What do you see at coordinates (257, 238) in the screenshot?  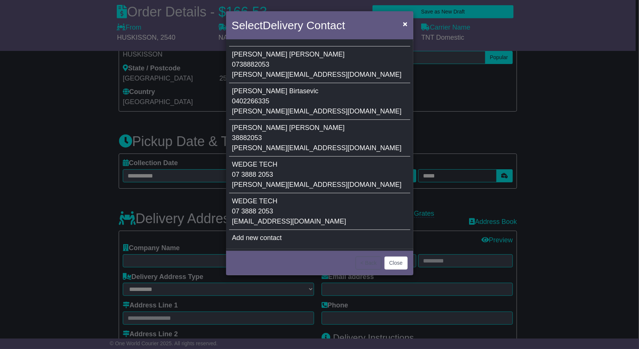 I see `span: Add new contact` at bounding box center [257, 238].